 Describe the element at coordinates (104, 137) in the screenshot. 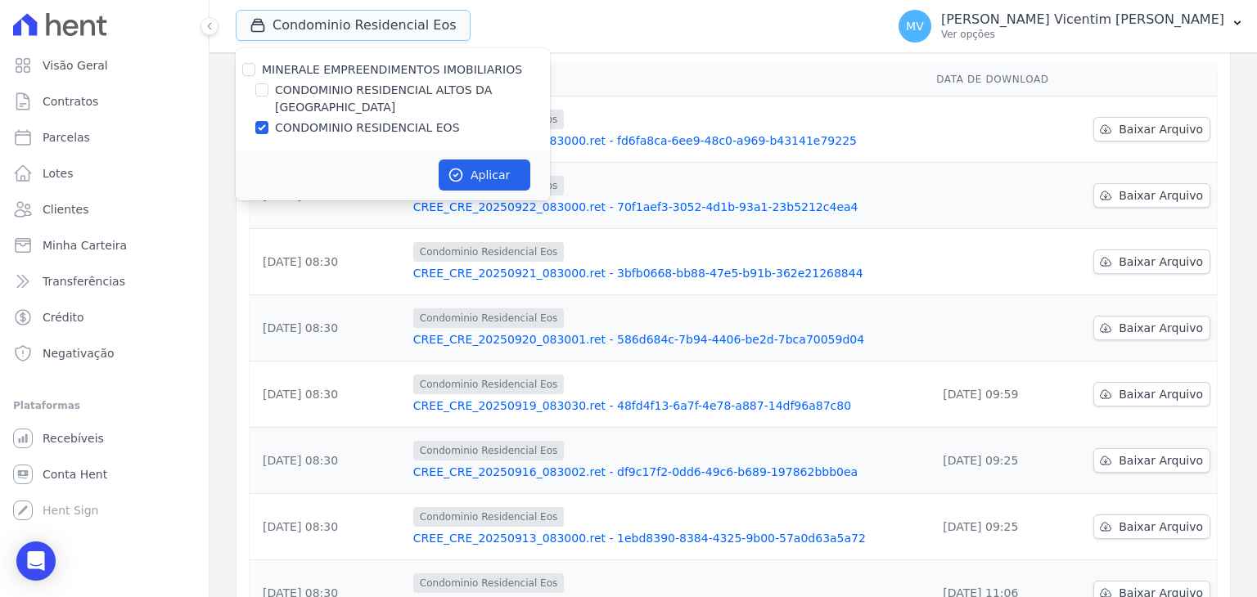

I see `a: Parcelas` at that location.